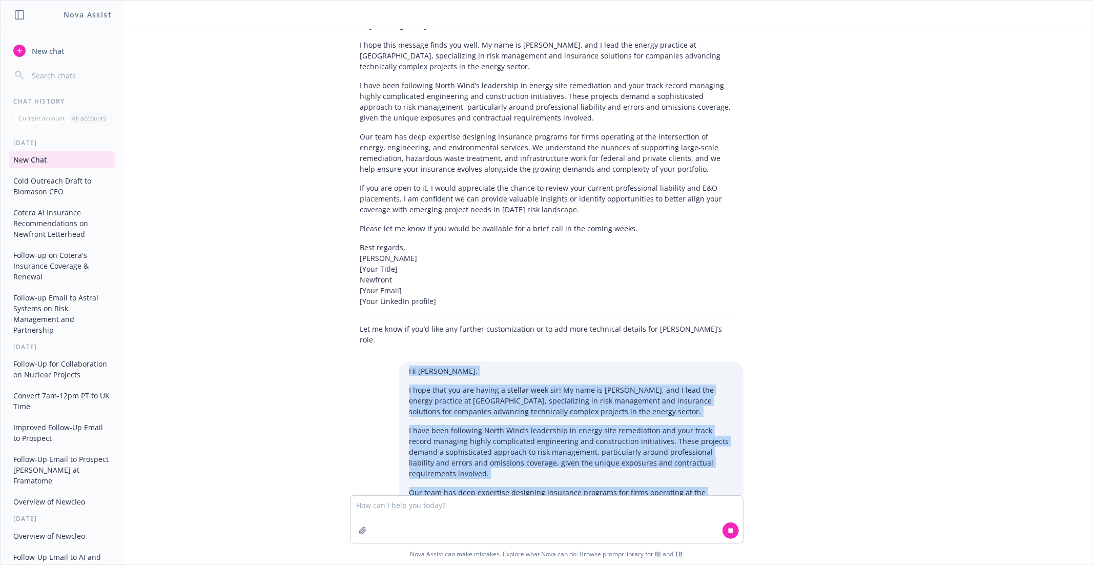  I want to click on button: Follow-Up for Collaboration on Nuclear Projects, so click(62, 369).